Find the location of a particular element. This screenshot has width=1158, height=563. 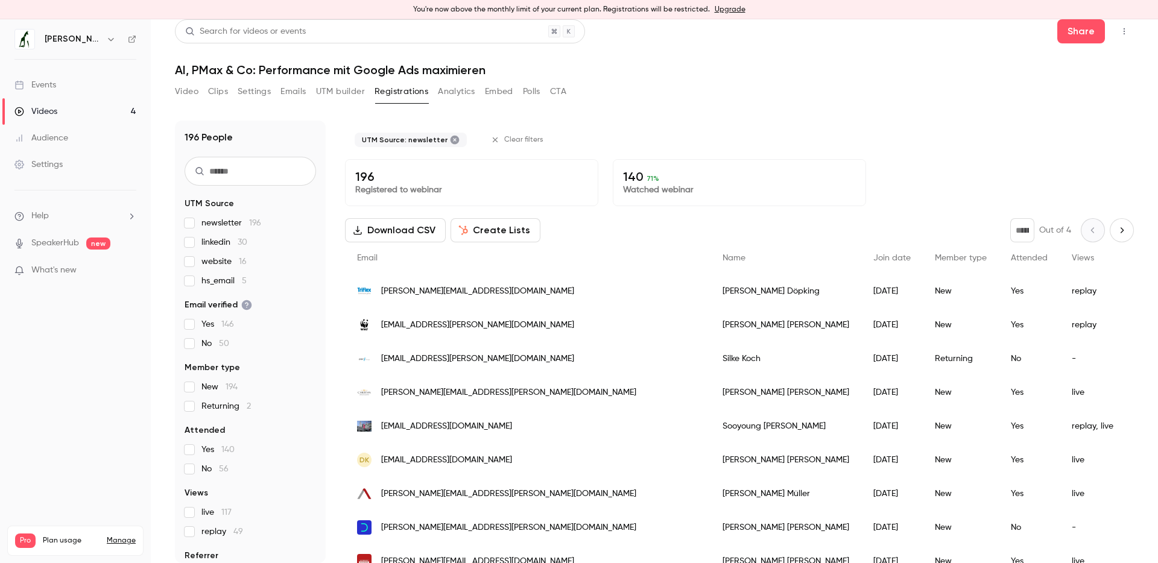

img: intrafind.com is located at coordinates (364, 494).